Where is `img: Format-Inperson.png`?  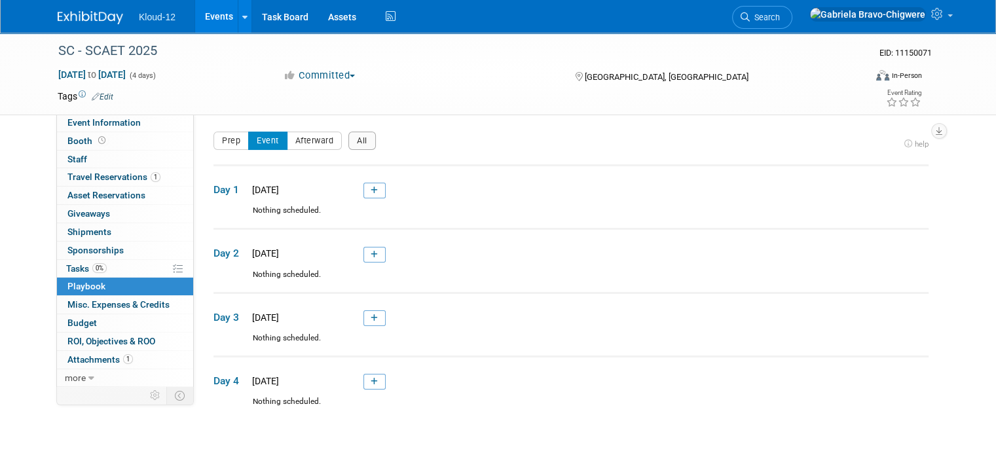
img: Format-Inperson.png is located at coordinates (882, 75).